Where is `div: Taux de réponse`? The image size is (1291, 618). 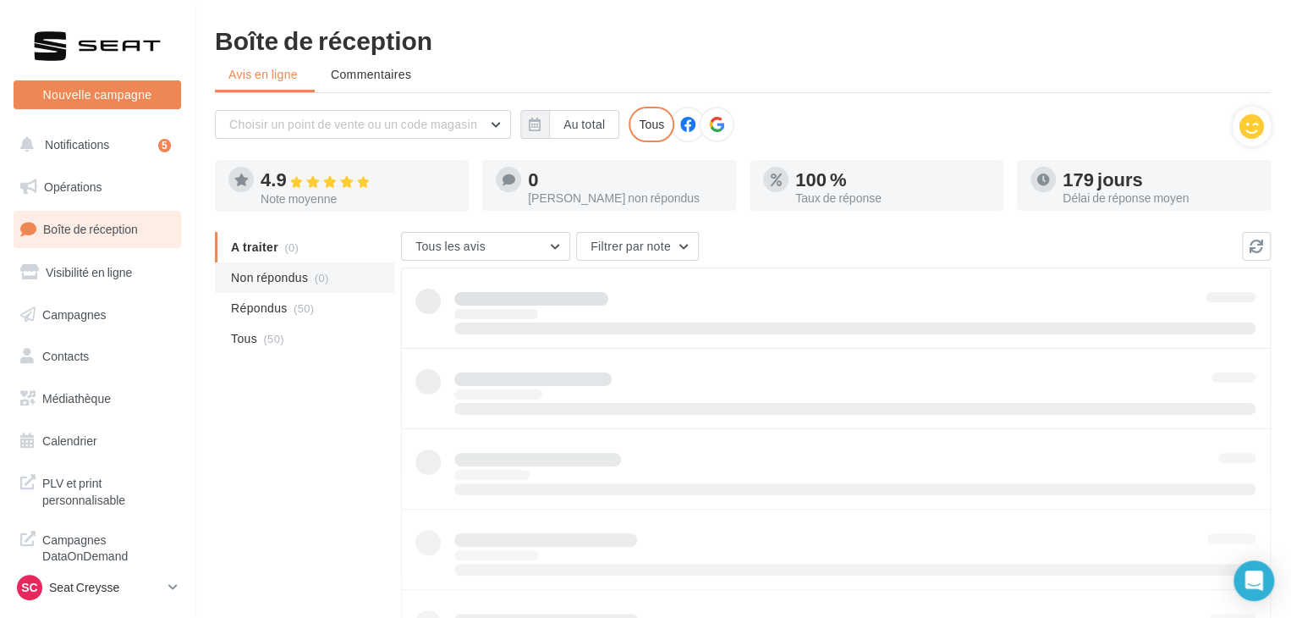
div: Taux de réponse is located at coordinates (893, 198).